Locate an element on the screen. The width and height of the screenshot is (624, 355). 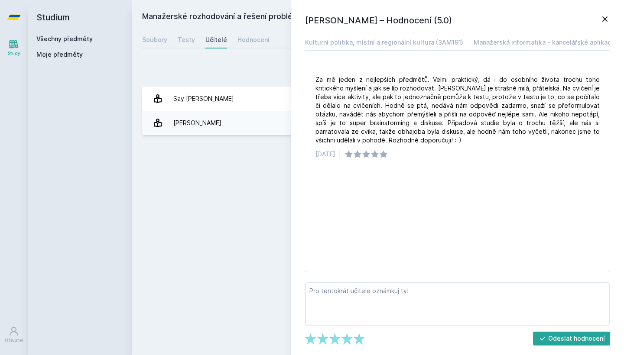
div: Učitelé is located at coordinates (216, 40).